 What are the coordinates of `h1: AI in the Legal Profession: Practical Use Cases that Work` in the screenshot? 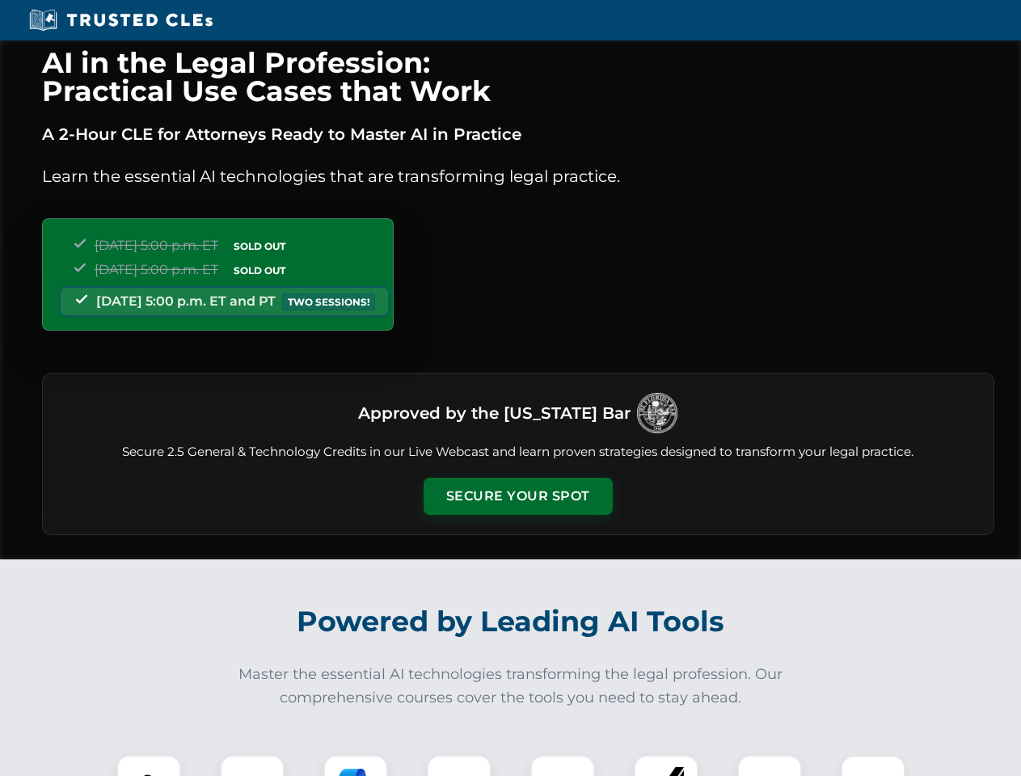 It's located at (518, 77).